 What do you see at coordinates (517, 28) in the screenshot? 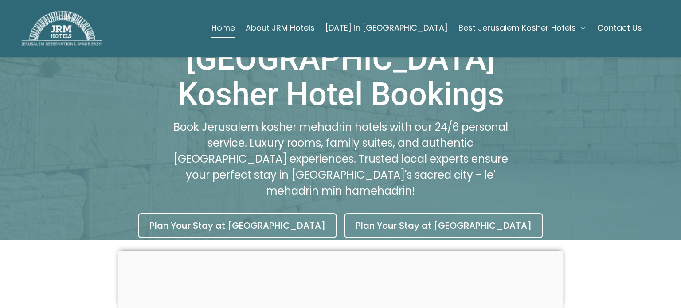
I see `span: Best Jerusalem Kosher Hotels` at bounding box center [517, 28].